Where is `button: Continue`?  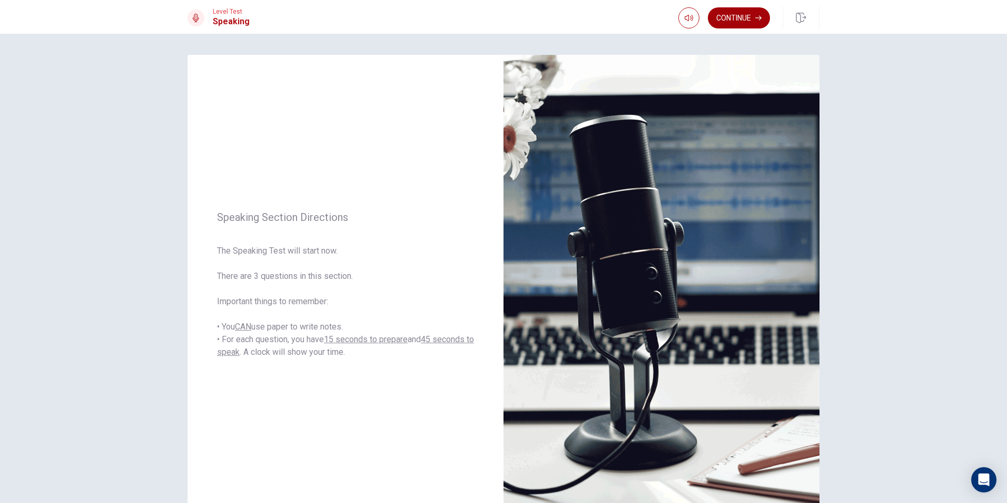 button: Continue is located at coordinates (739, 18).